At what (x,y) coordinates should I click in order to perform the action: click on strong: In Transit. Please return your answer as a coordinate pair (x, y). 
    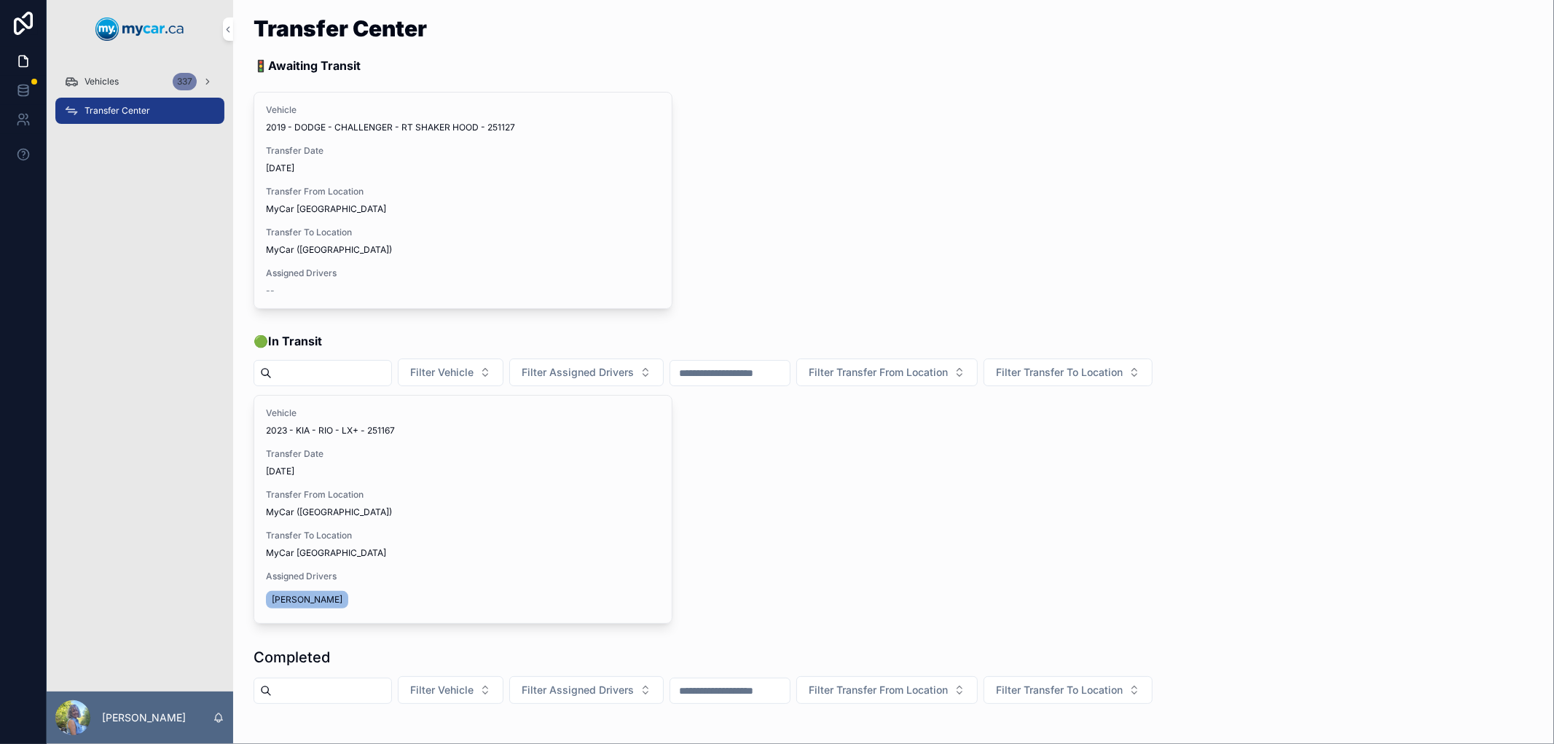
    Looking at the image, I should click on (295, 341).